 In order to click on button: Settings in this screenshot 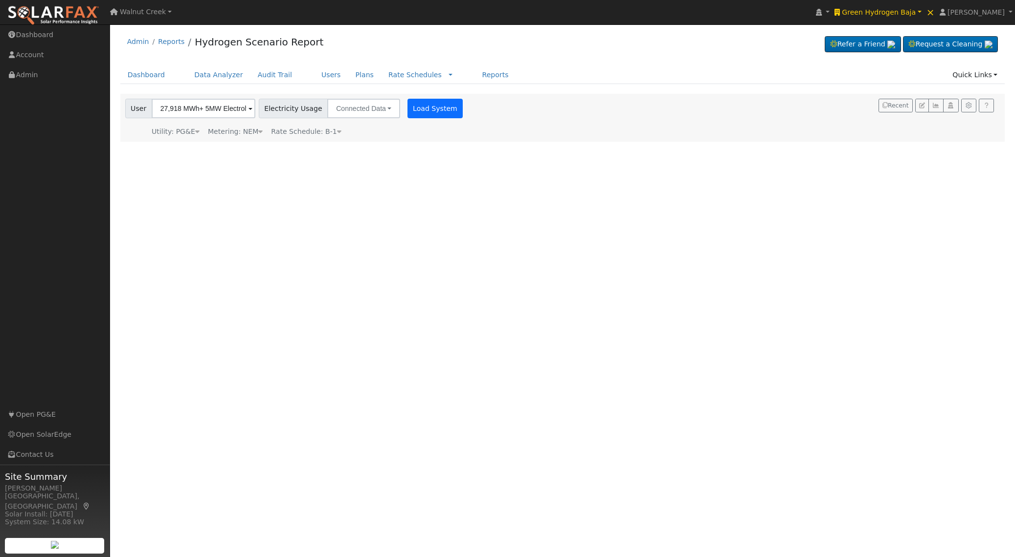, I will do `click(968, 106)`.